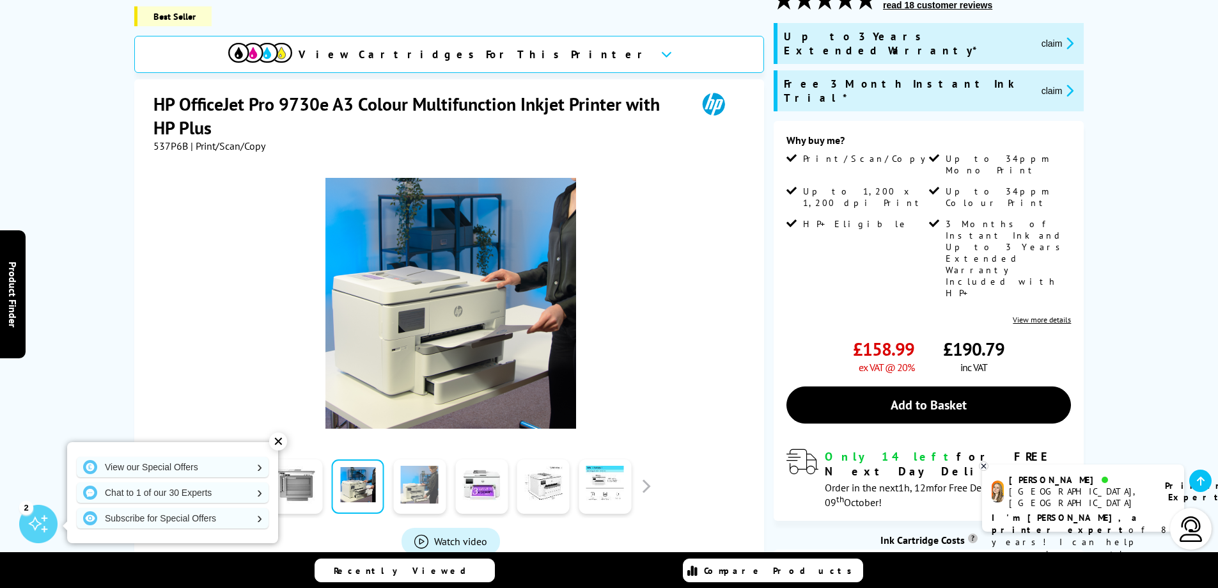 The height and width of the screenshot is (588, 1218). I want to click on span: Print/Scan/Copy, so click(869, 159).